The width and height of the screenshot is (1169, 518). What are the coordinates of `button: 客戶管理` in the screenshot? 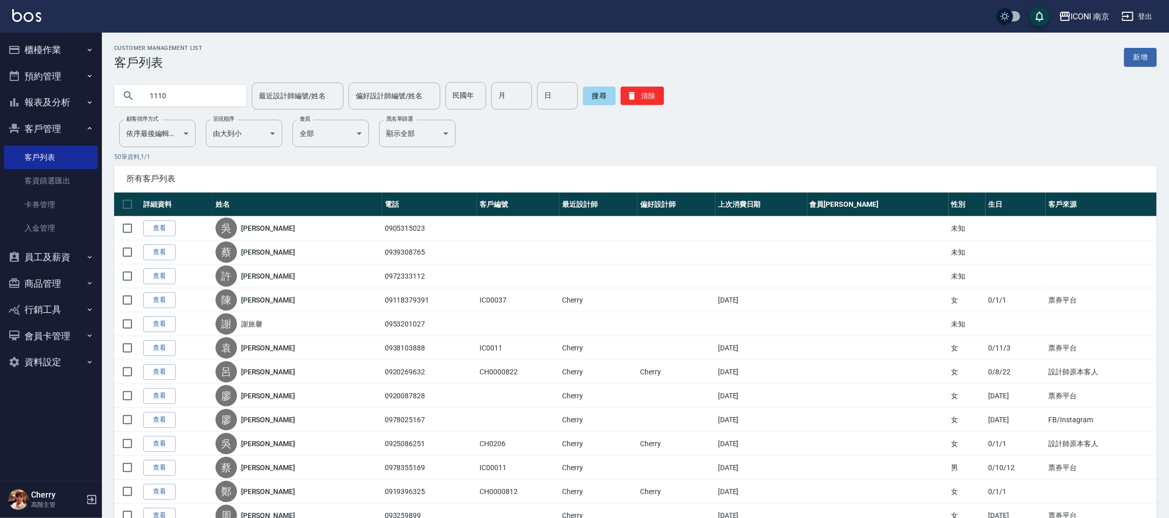 It's located at (51, 129).